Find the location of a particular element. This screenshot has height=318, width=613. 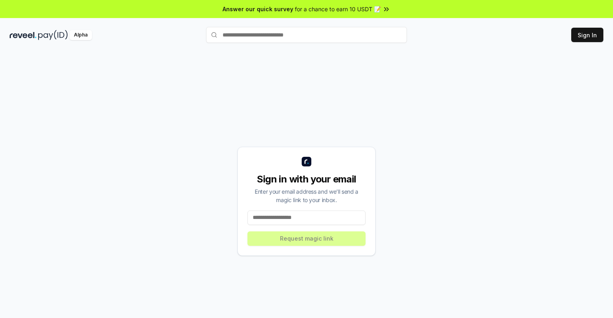

img: pay_id is located at coordinates (53, 35).